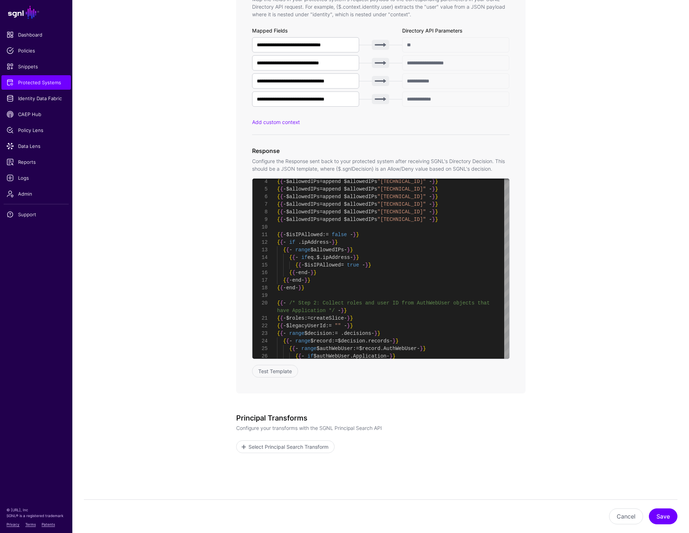  I want to click on div: 16, so click(260, 273).